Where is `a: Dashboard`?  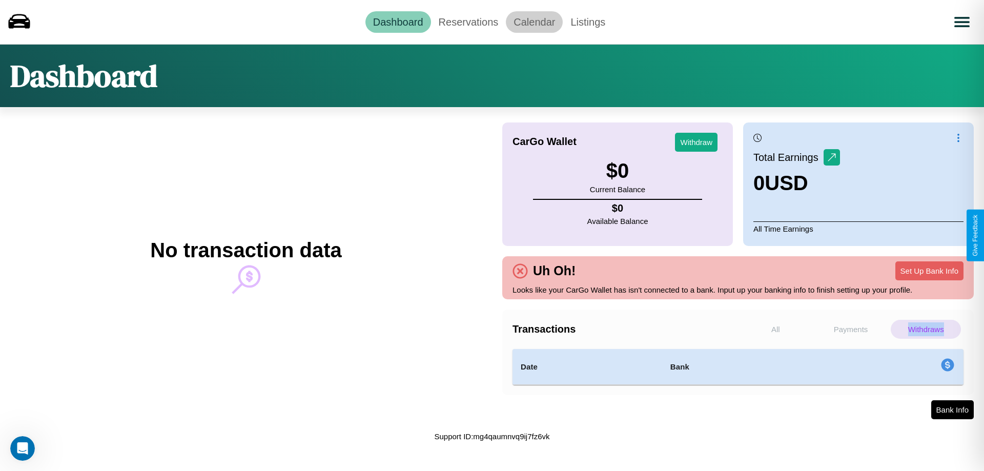
a: Dashboard is located at coordinates (398, 22).